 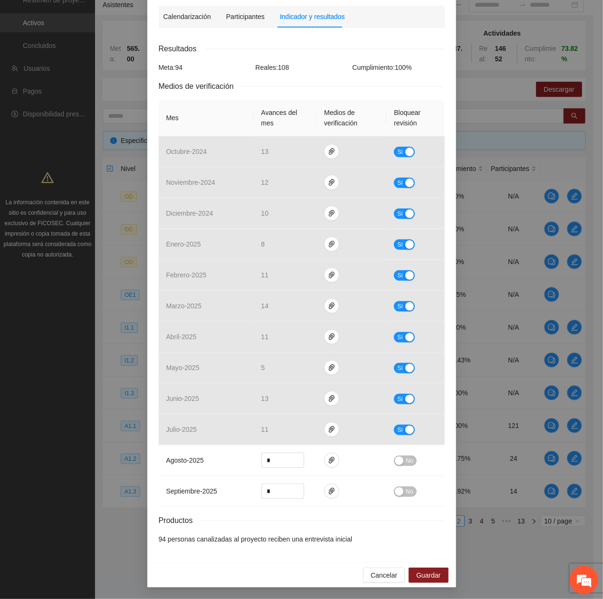 I want to click on span: agosto - 2025, so click(x=185, y=461).